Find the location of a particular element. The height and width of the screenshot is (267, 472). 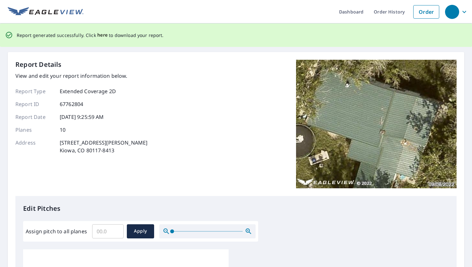

img: EV Logo is located at coordinates (46, 12).